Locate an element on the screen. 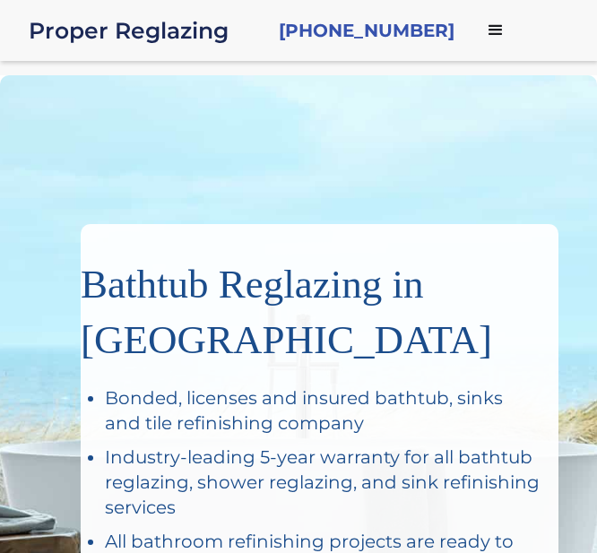  div: menu is located at coordinates (496, 30).